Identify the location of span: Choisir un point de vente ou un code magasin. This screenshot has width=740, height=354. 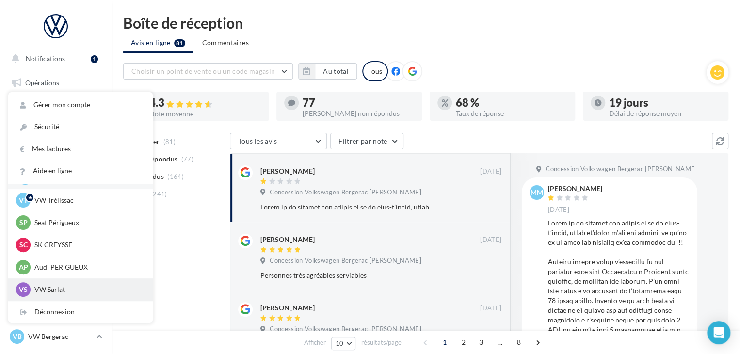
(203, 71).